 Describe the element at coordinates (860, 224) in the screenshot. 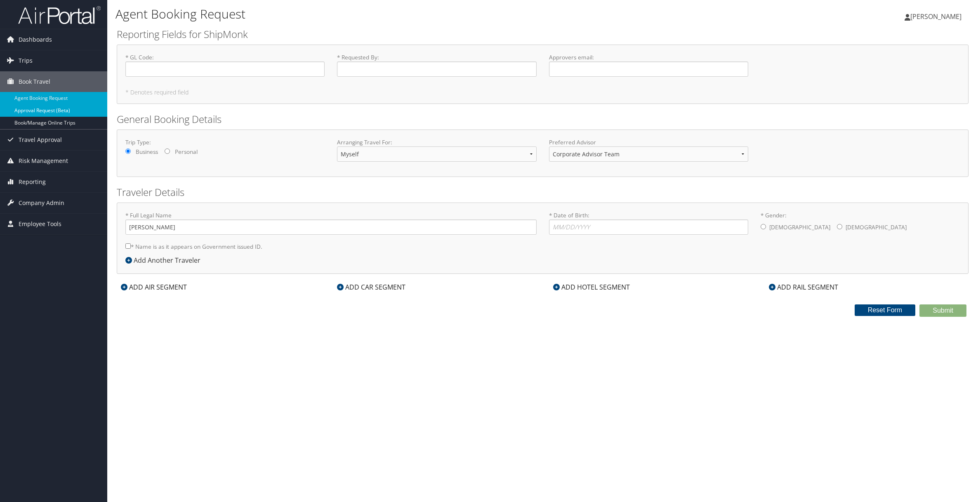

I see `label: * Gender:` at that location.